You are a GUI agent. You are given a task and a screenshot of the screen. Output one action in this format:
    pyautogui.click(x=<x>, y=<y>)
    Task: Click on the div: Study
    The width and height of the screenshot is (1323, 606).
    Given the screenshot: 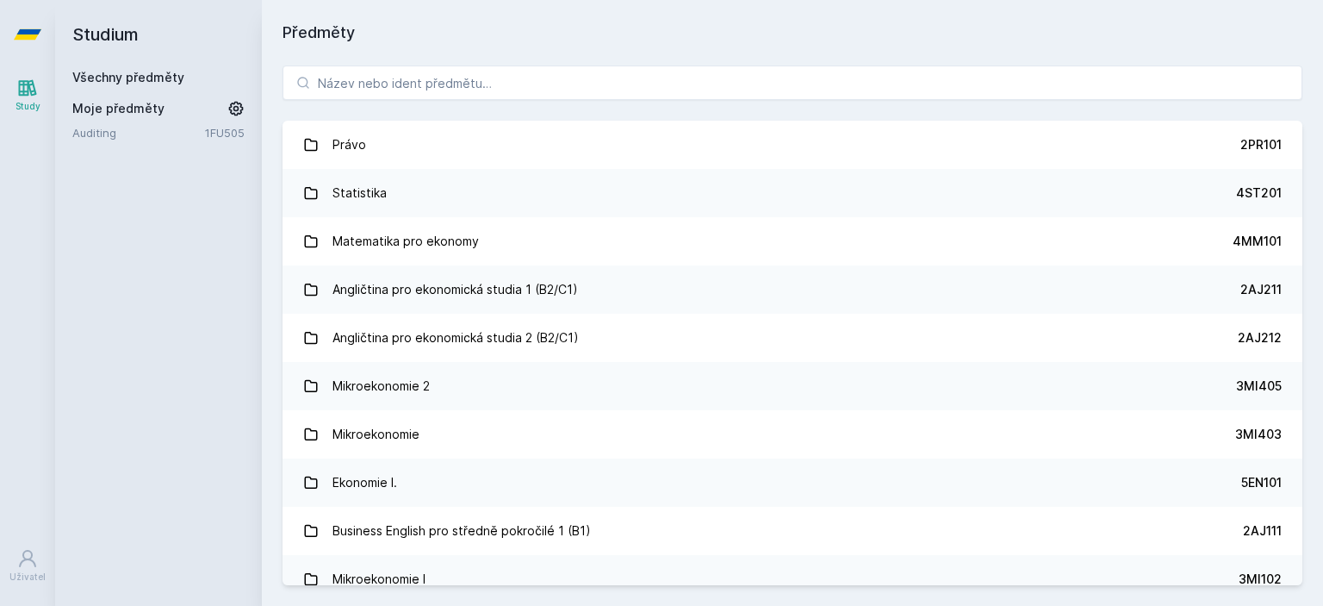 What is the action you would take?
    pyautogui.click(x=28, y=106)
    